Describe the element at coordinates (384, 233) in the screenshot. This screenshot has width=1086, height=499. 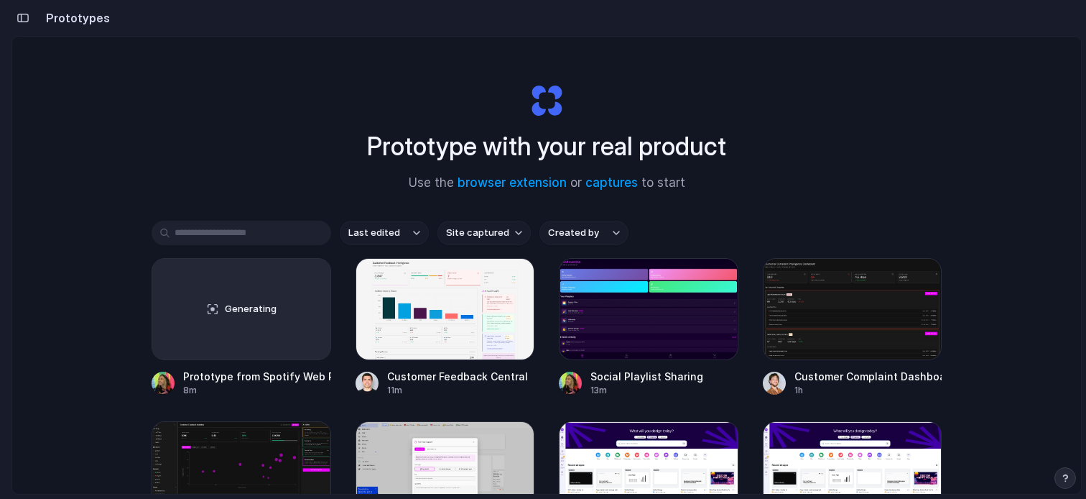
I see `button: Last edited` at that location.